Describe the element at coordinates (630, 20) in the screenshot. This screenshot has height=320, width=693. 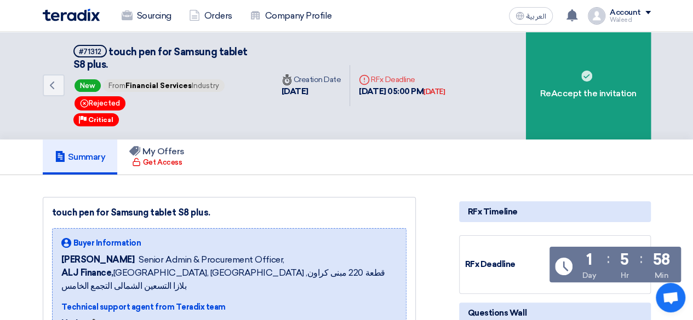
I see `div: Waleed` at that location.